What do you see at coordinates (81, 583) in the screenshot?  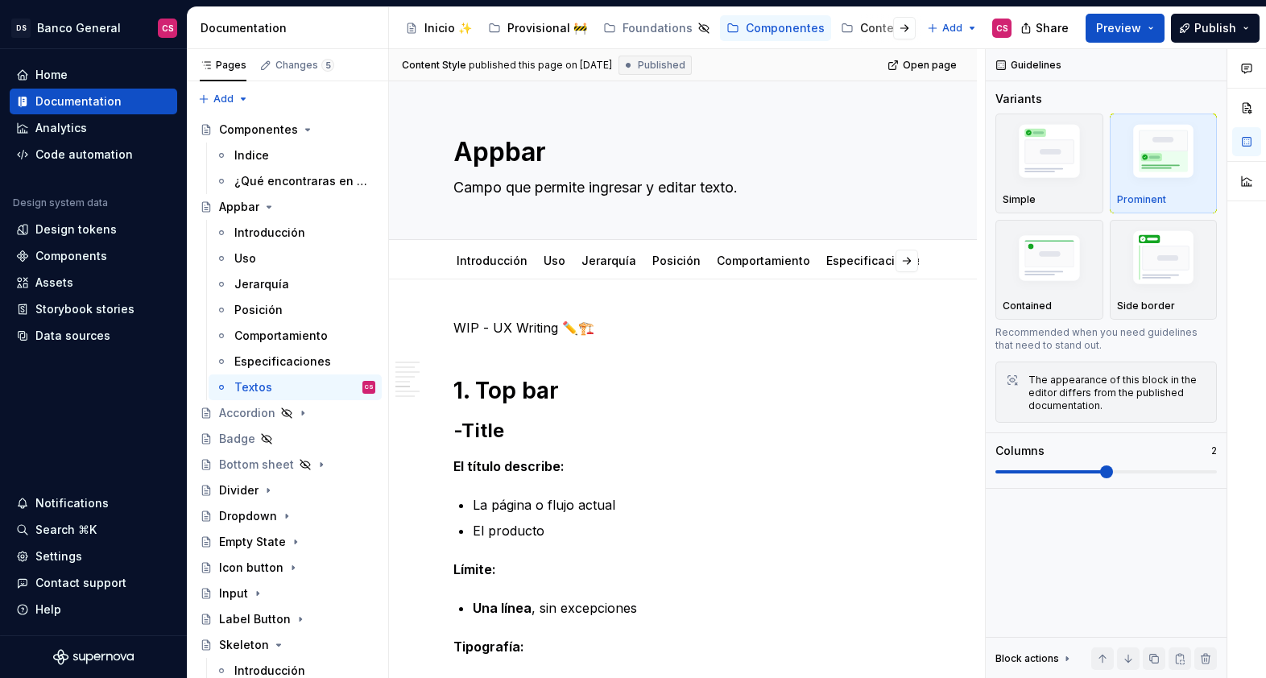 I see `div: Contact support` at bounding box center [81, 583].